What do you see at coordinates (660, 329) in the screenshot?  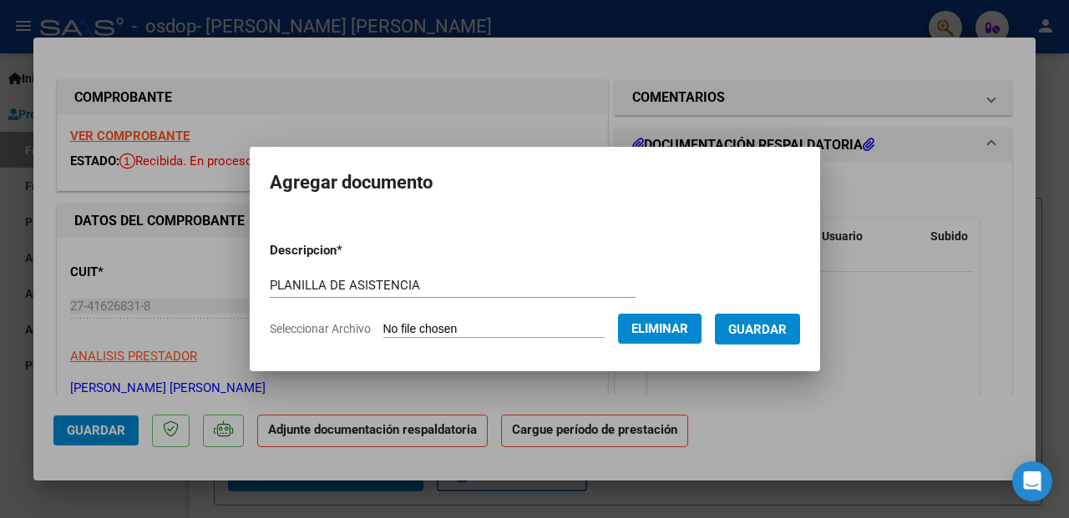 I see `button: Eliminar` at bounding box center [660, 329].